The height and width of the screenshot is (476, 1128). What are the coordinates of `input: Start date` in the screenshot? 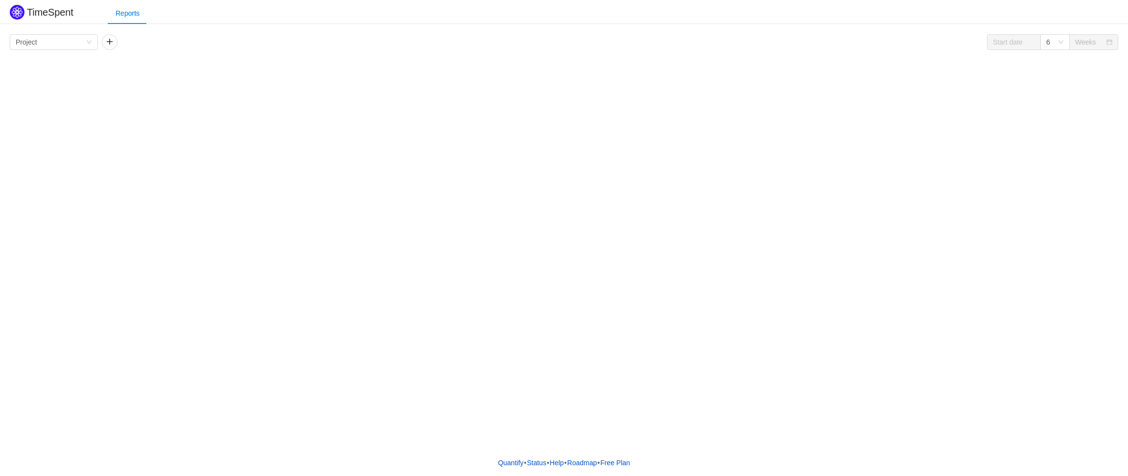 It's located at (1014, 42).